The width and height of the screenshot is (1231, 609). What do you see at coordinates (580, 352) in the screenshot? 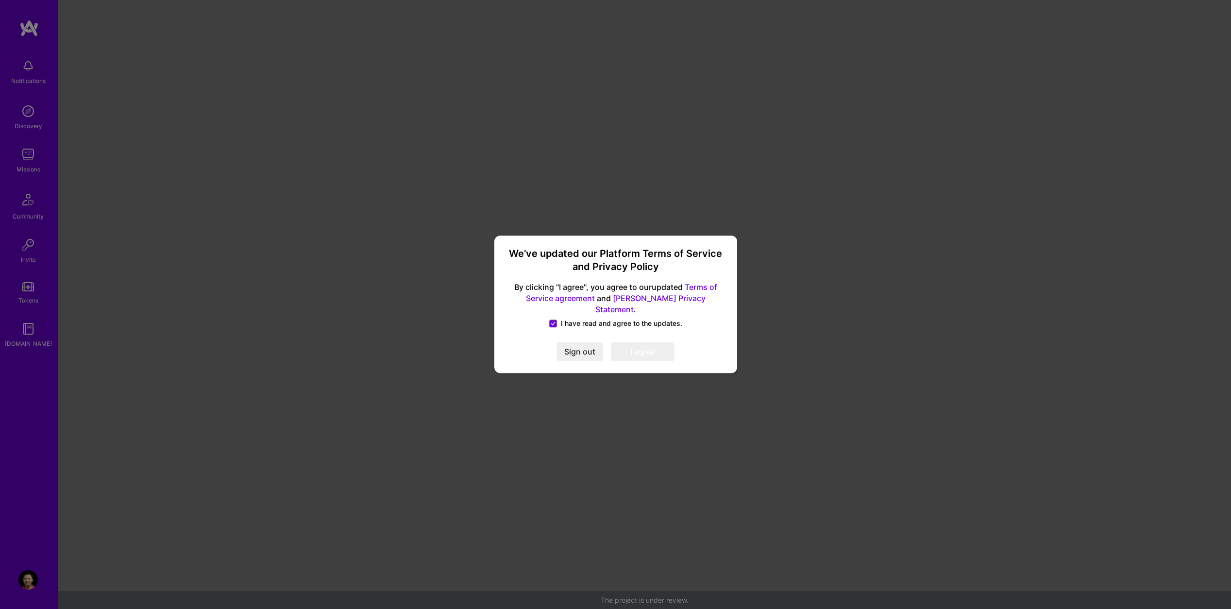
I see `button: Sign out` at bounding box center [580, 352].